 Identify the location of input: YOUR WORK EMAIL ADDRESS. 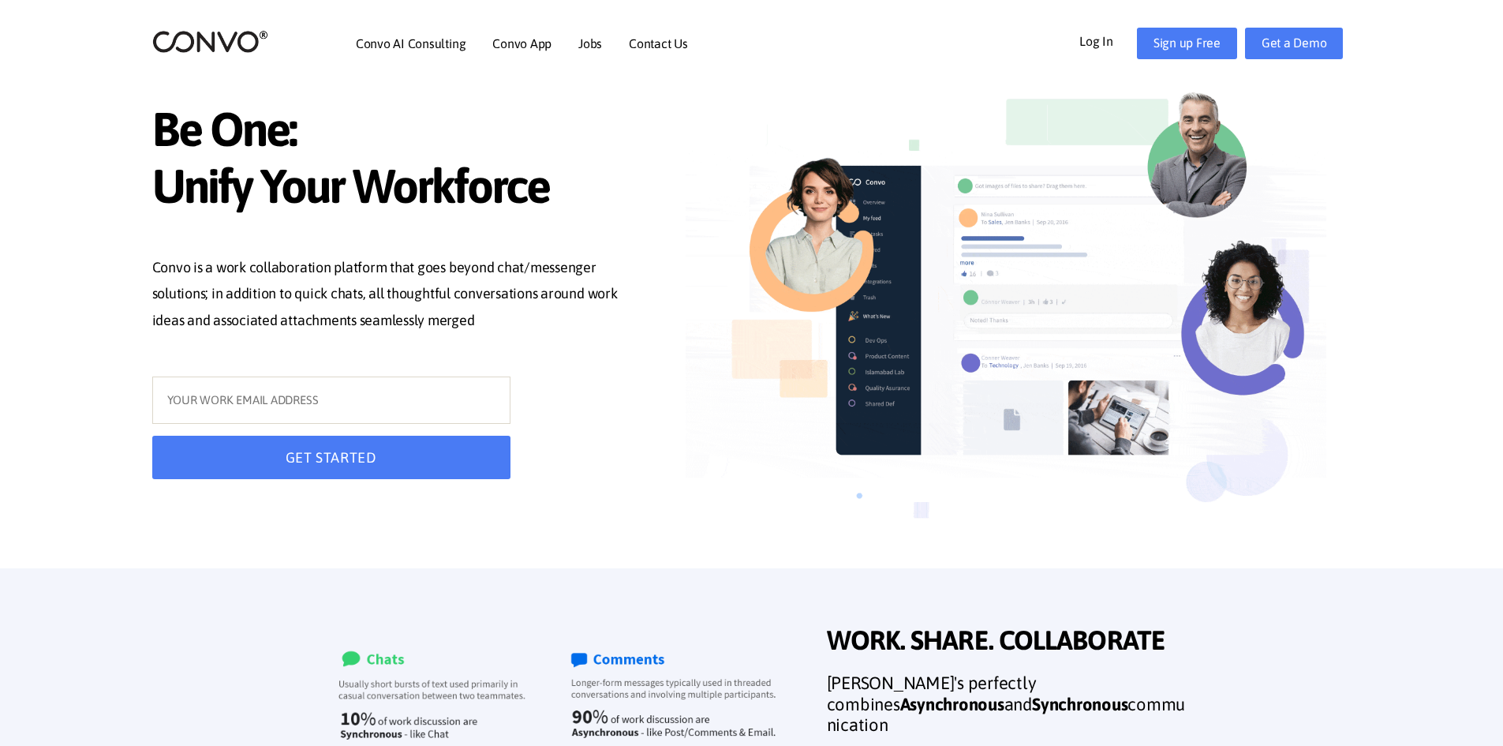
(331, 400).